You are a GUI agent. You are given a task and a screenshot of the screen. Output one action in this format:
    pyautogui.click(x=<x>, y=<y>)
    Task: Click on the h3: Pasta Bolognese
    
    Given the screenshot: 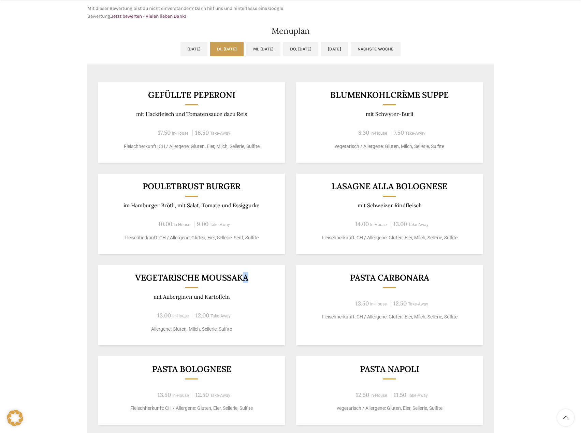 What is the action you would take?
    pyautogui.click(x=191, y=369)
    